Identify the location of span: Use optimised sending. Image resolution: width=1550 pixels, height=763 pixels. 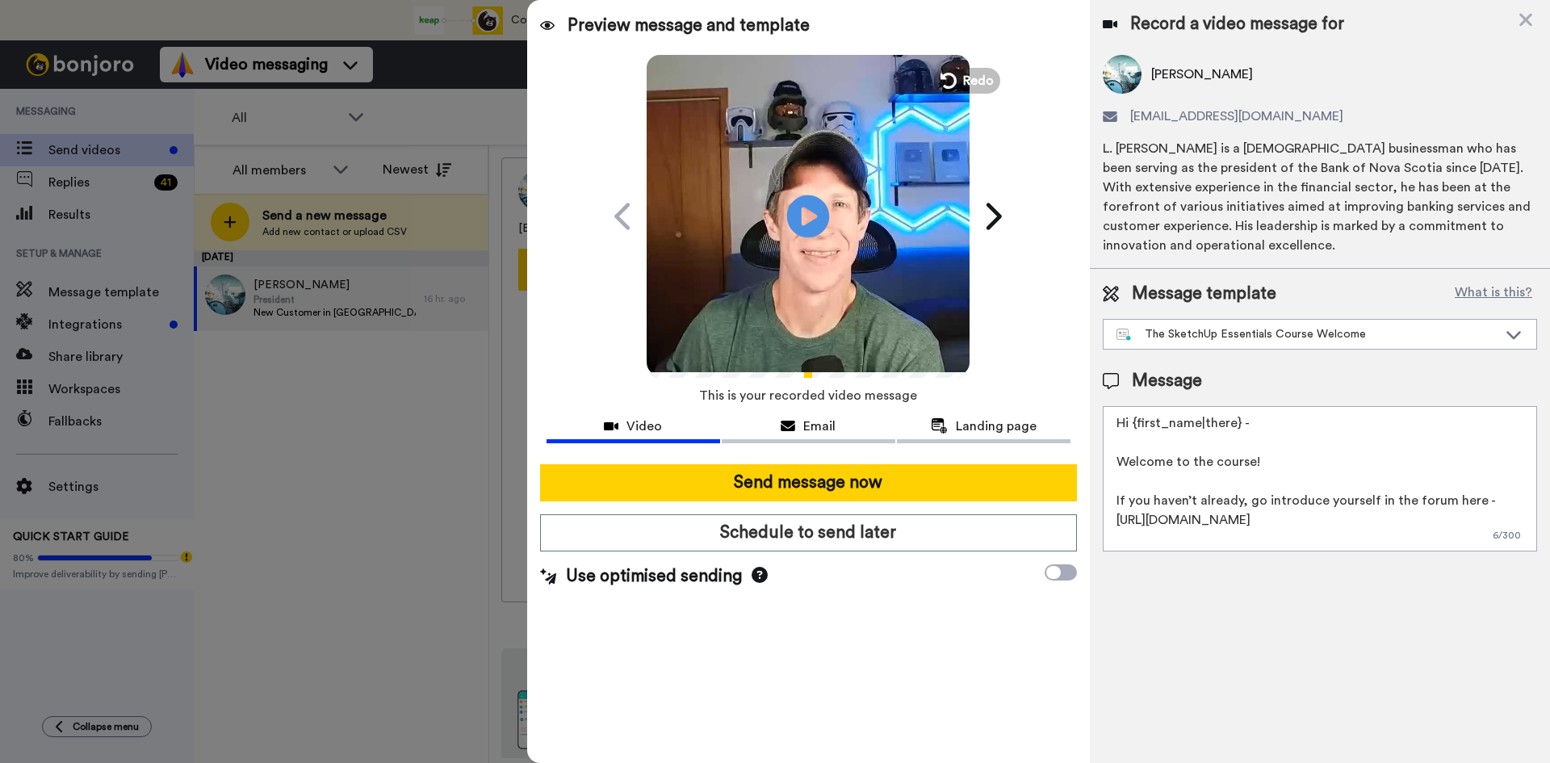
(654, 576).